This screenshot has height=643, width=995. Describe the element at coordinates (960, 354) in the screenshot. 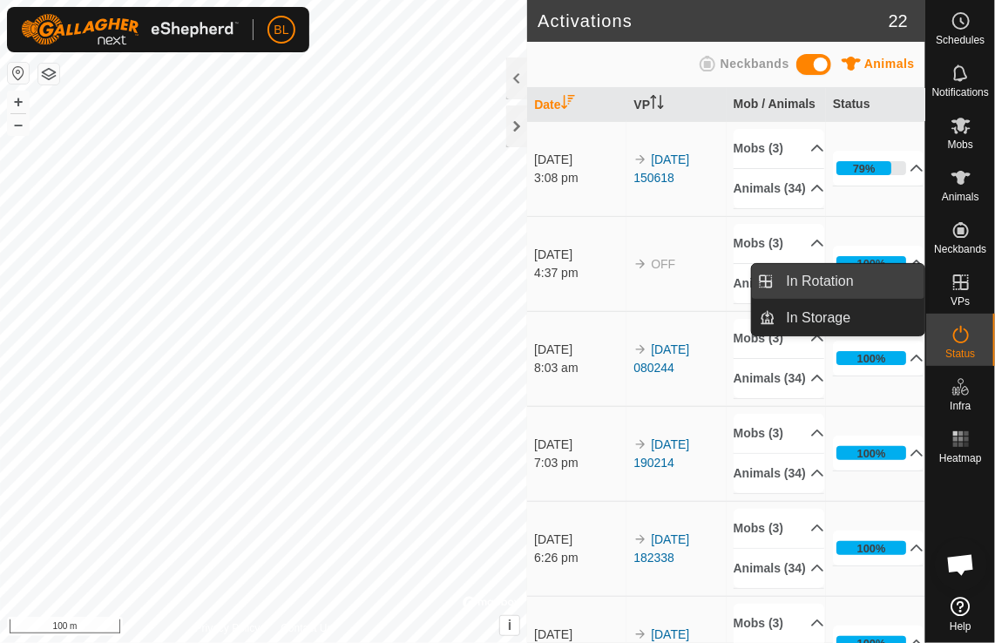

I see `span: Status` at that location.